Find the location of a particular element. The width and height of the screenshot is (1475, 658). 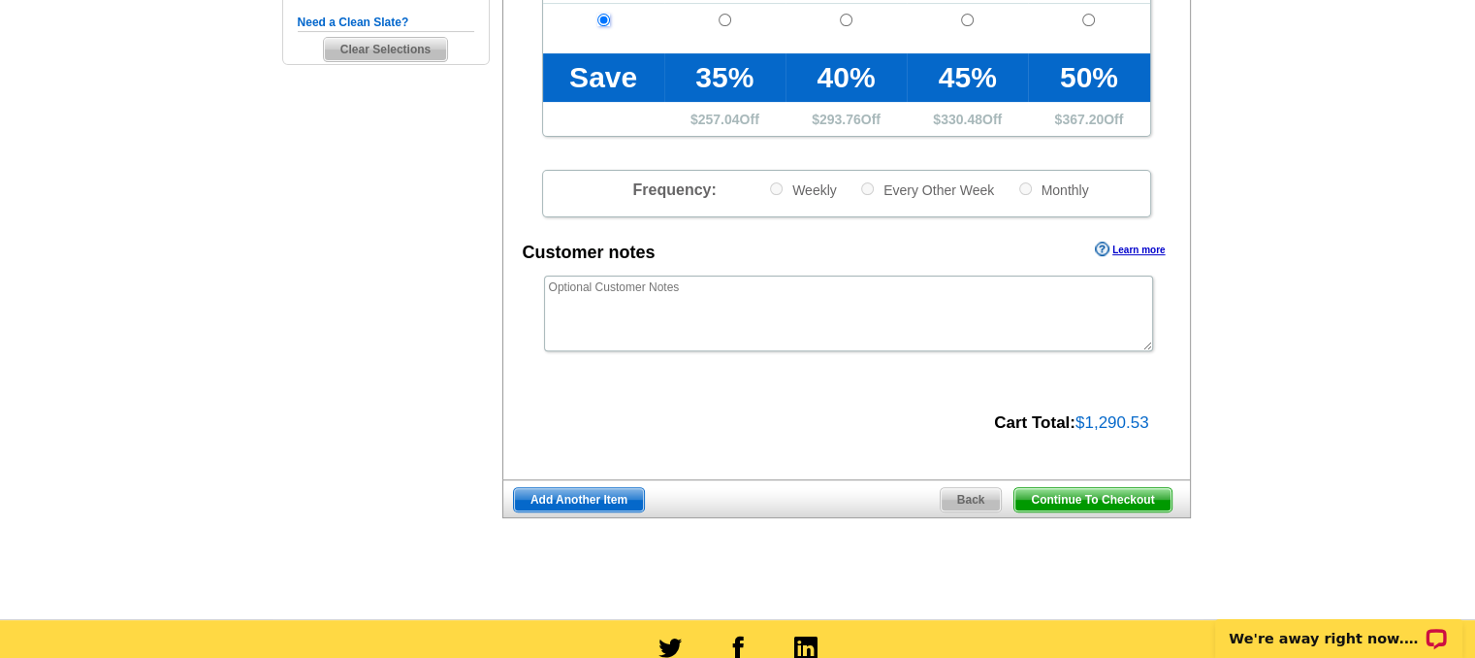

span: 330.48 is located at coordinates (961, 119).